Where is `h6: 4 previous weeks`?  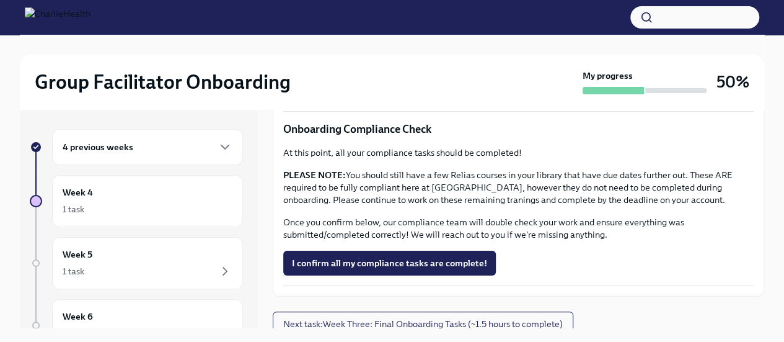 h6: 4 previous weeks is located at coordinates (98, 147).